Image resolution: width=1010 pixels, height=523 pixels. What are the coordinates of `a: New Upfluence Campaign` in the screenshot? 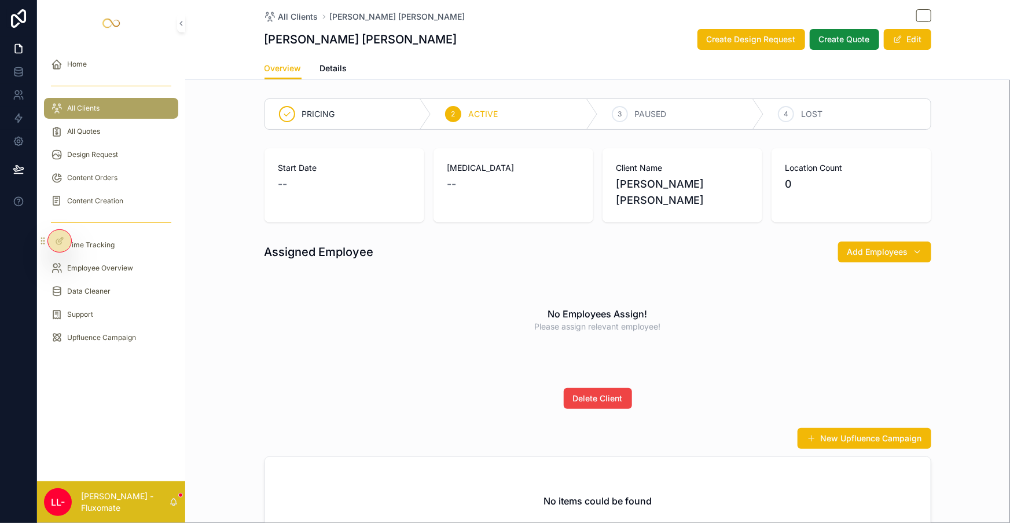 It's located at (864, 438).